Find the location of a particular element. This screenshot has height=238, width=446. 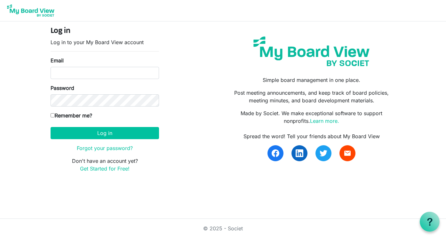

img: linkedin.svg is located at coordinates (299, 153).